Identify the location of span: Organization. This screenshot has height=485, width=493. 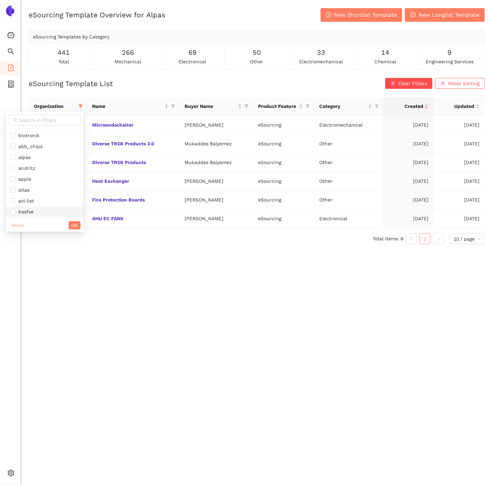
(55, 106).